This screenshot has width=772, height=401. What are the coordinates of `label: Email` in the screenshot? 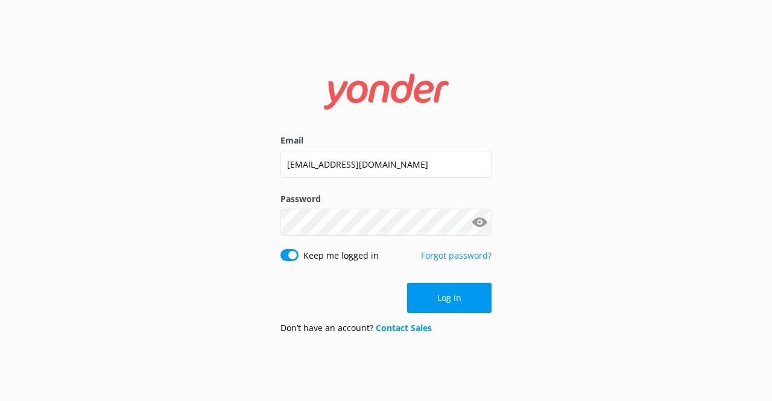 It's located at (386, 141).